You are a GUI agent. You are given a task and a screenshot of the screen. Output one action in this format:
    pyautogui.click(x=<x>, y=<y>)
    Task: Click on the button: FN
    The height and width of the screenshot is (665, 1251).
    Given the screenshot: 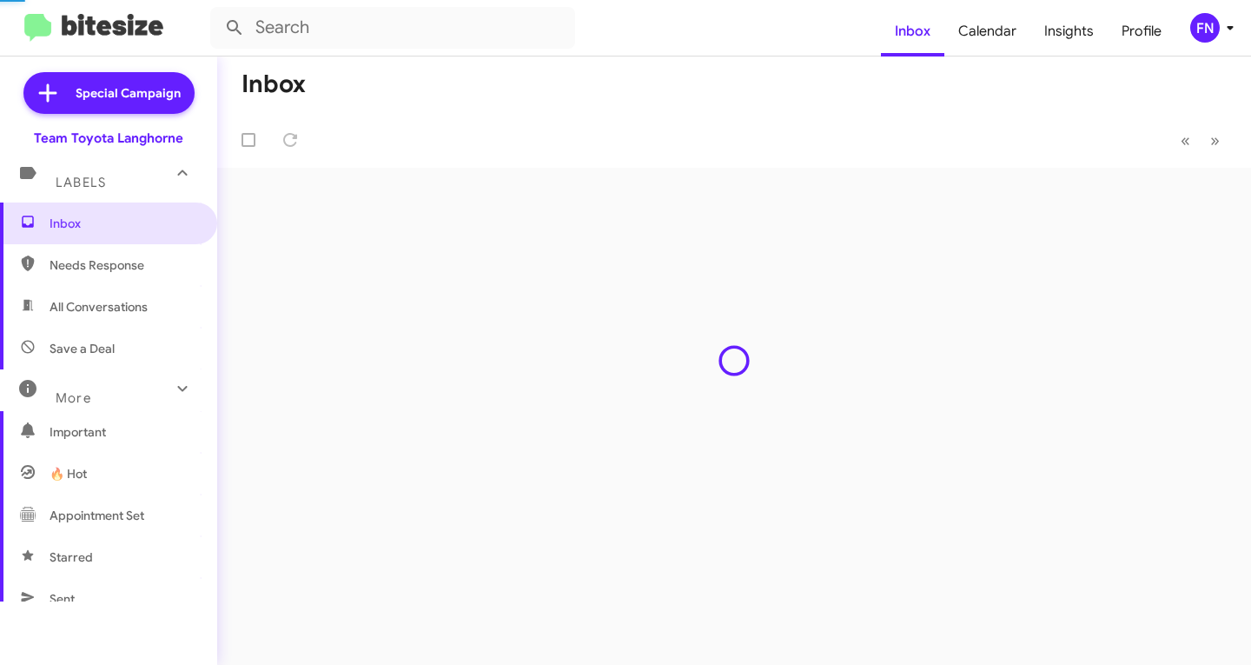 What is the action you would take?
    pyautogui.click(x=1204, y=28)
    